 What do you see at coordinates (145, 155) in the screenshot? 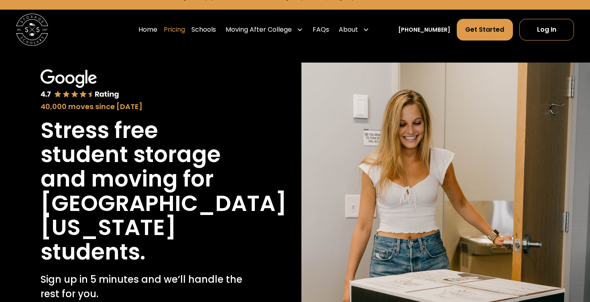
I see `h1: Stress free student storage and moving for` at bounding box center [145, 155].